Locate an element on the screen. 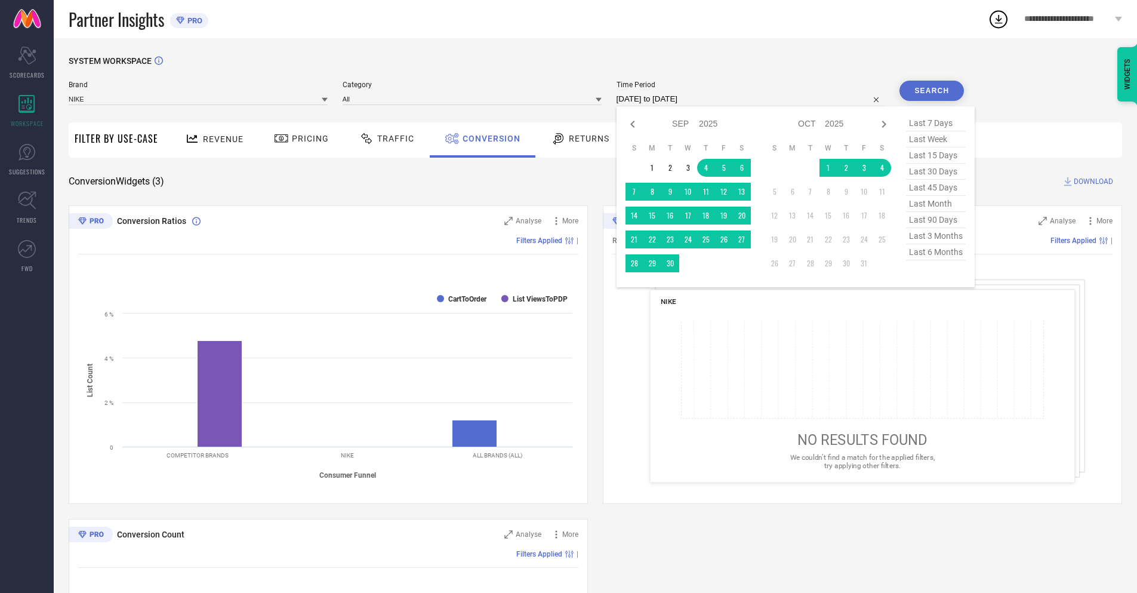 Image resolution: width=1137 pixels, height=593 pixels. td: Thu Oct 23 2025 is located at coordinates (847, 239).